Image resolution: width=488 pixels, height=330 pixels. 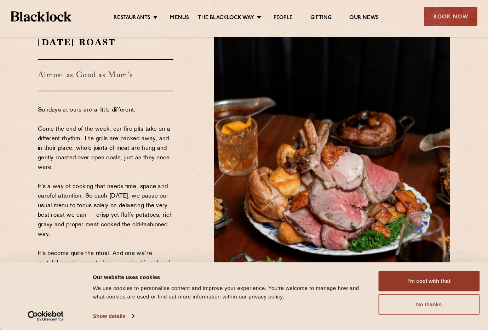 I want to click on div: Book Now, so click(x=451, y=16).